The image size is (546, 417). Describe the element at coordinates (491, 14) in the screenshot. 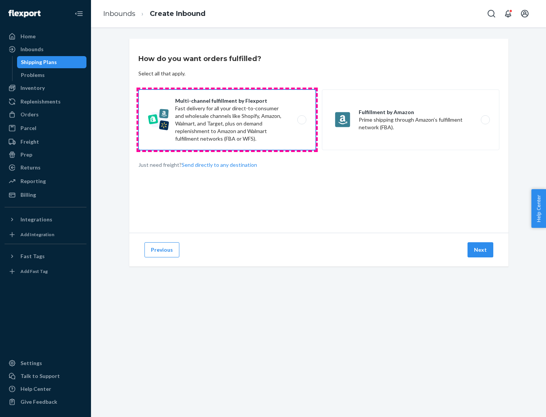

I see `button: Open Search Box` at that location.